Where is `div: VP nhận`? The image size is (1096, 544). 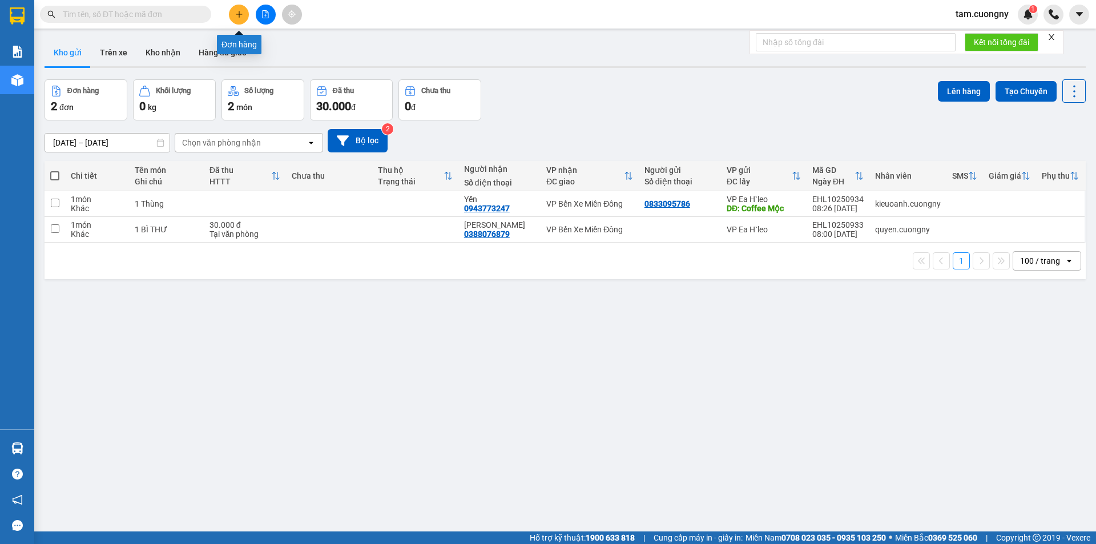
div: VP nhận is located at coordinates (585, 170).